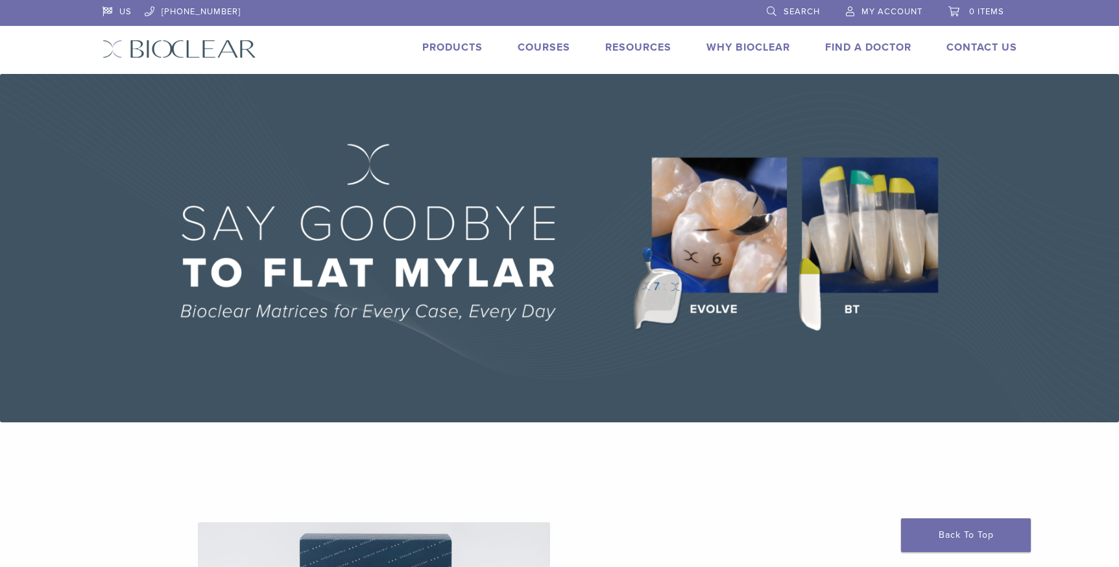  What do you see at coordinates (748, 47) in the screenshot?
I see `a: Why Bioclear` at bounding box center [748, 47].